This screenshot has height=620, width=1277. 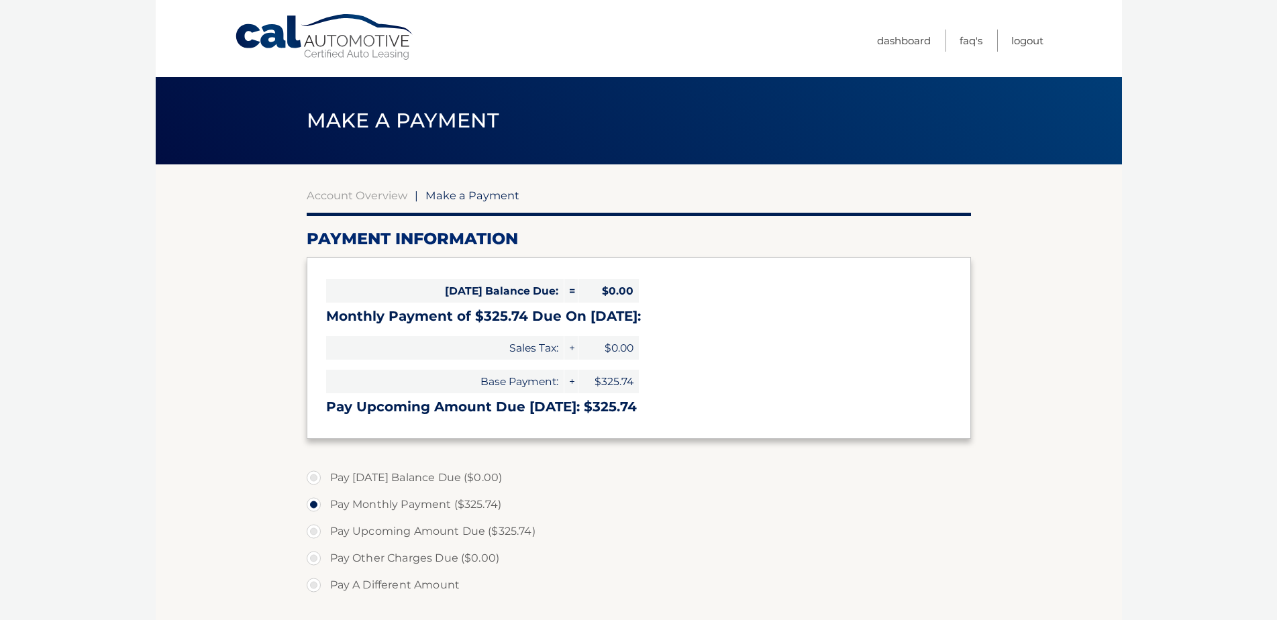 I want to click on a: Cal Automotive, so click(x=325, y=37).